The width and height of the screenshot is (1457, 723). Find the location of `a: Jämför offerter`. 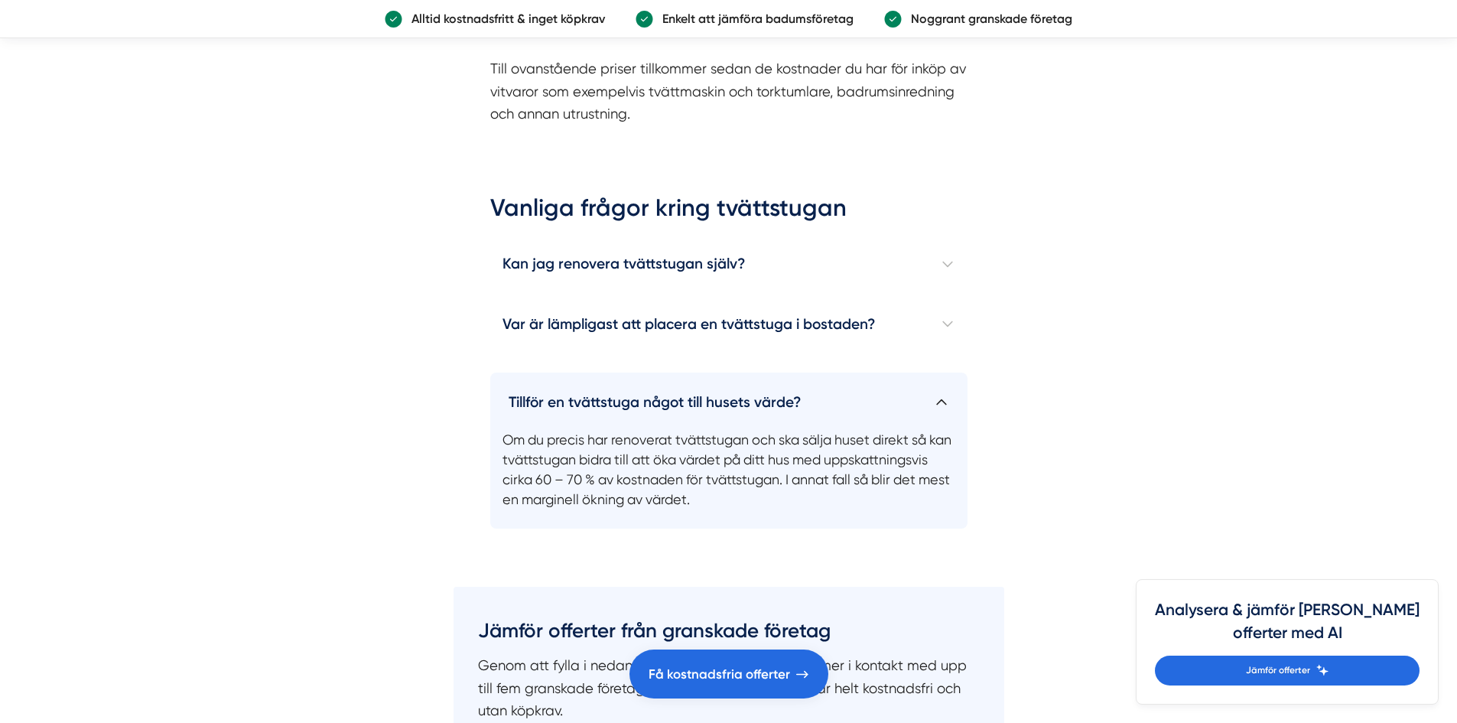

a: Jämför offerter is located at coordinates (1287, 670).